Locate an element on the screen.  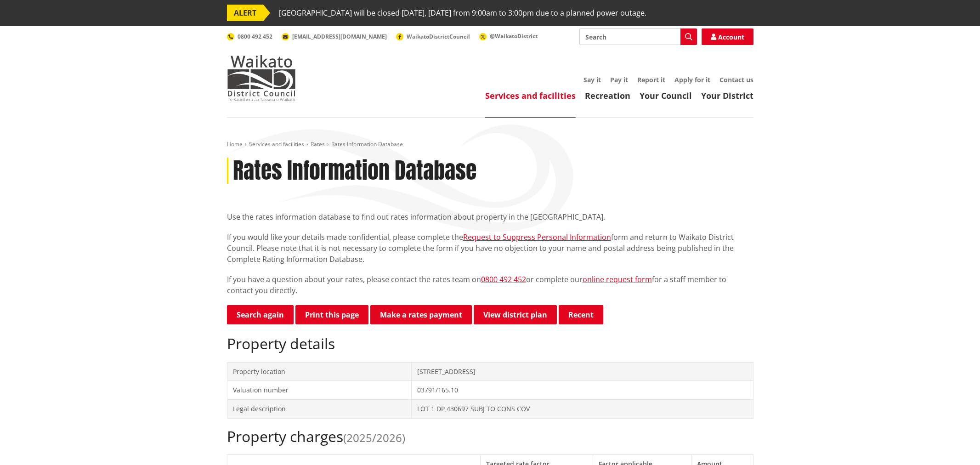
img: Waikato District Council - Te Kaunihera aa Takiwaa o Waikato is located at coordinates (261, 78).